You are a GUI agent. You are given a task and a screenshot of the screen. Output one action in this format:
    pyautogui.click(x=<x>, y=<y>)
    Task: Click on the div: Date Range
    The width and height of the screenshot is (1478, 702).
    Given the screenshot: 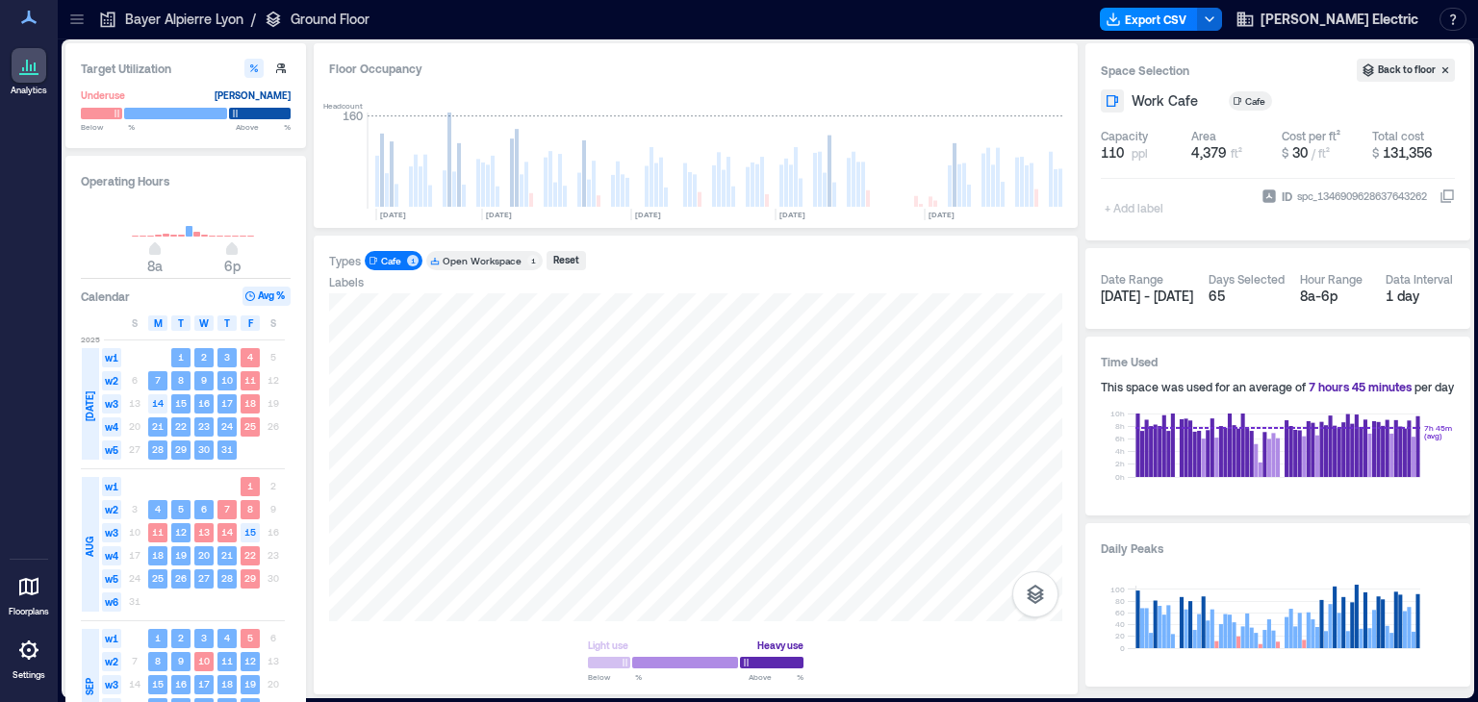 What is the action you would take?
    pyautogui.click(x=1131, y=279)
    